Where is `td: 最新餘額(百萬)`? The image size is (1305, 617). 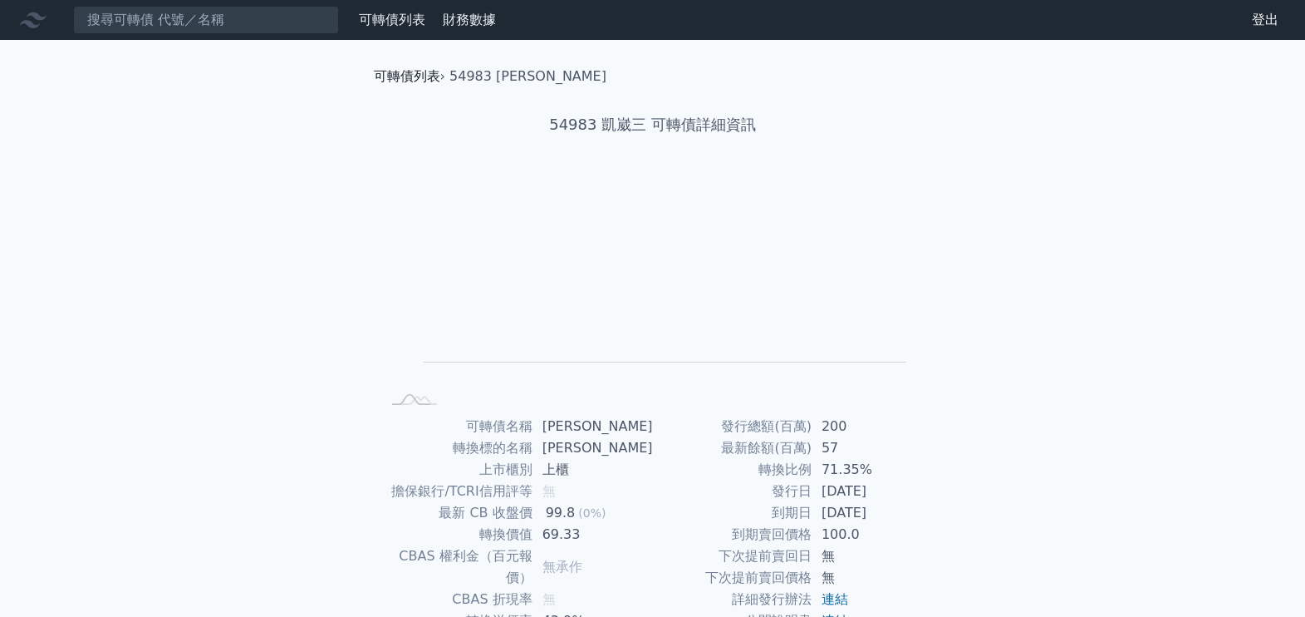
td: 最新餘額(百萬) is located at coordinates (732, 448).